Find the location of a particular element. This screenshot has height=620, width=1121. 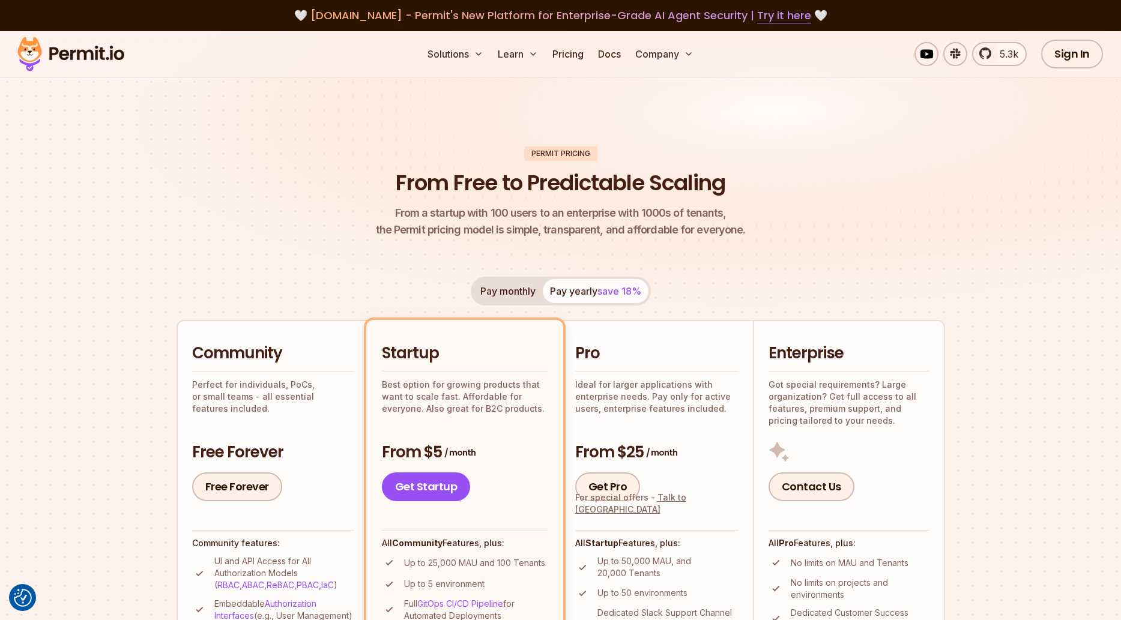

a: IaC is located at coordinates (327, 585).